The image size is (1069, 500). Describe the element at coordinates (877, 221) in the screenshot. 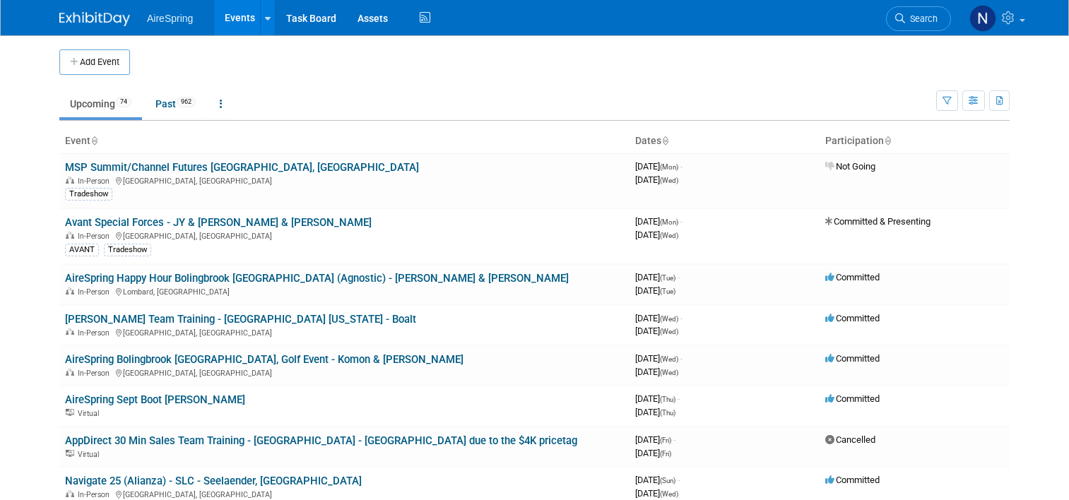

I see `span: Committed & Presenting` at that location.